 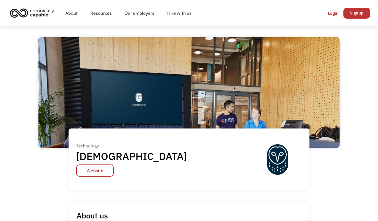 I want to click on a: About, so click(x=72, y=13).